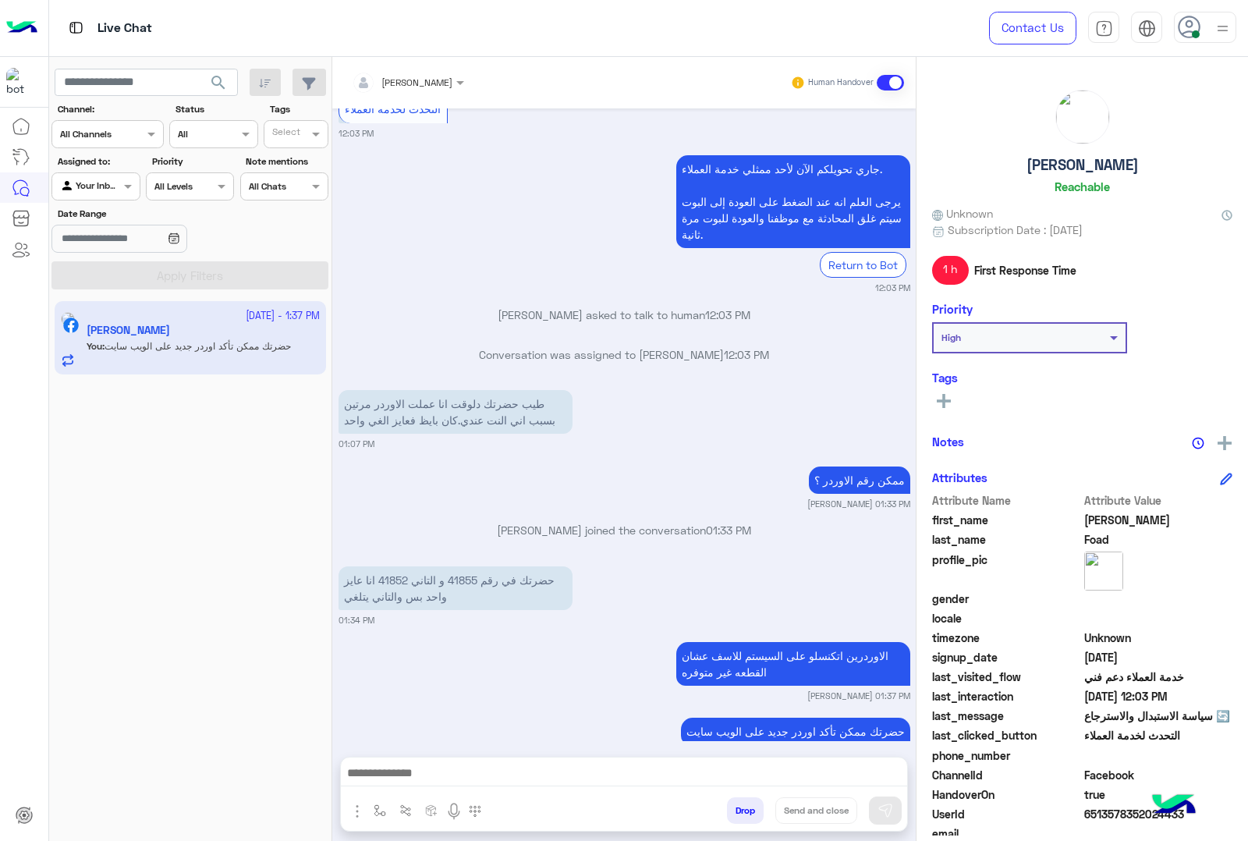 This screenshot has width=1248, height=841. What do you see at coordinates (729, 530) in the screenshot?
I see `span: 01:33 PM` at bounding box center [729, 530].